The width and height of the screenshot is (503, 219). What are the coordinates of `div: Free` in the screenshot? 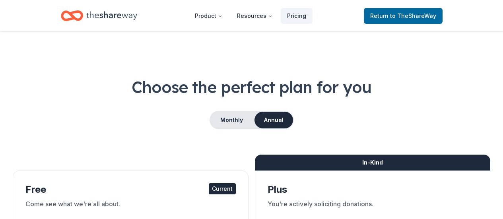 It's located at (130, 190).